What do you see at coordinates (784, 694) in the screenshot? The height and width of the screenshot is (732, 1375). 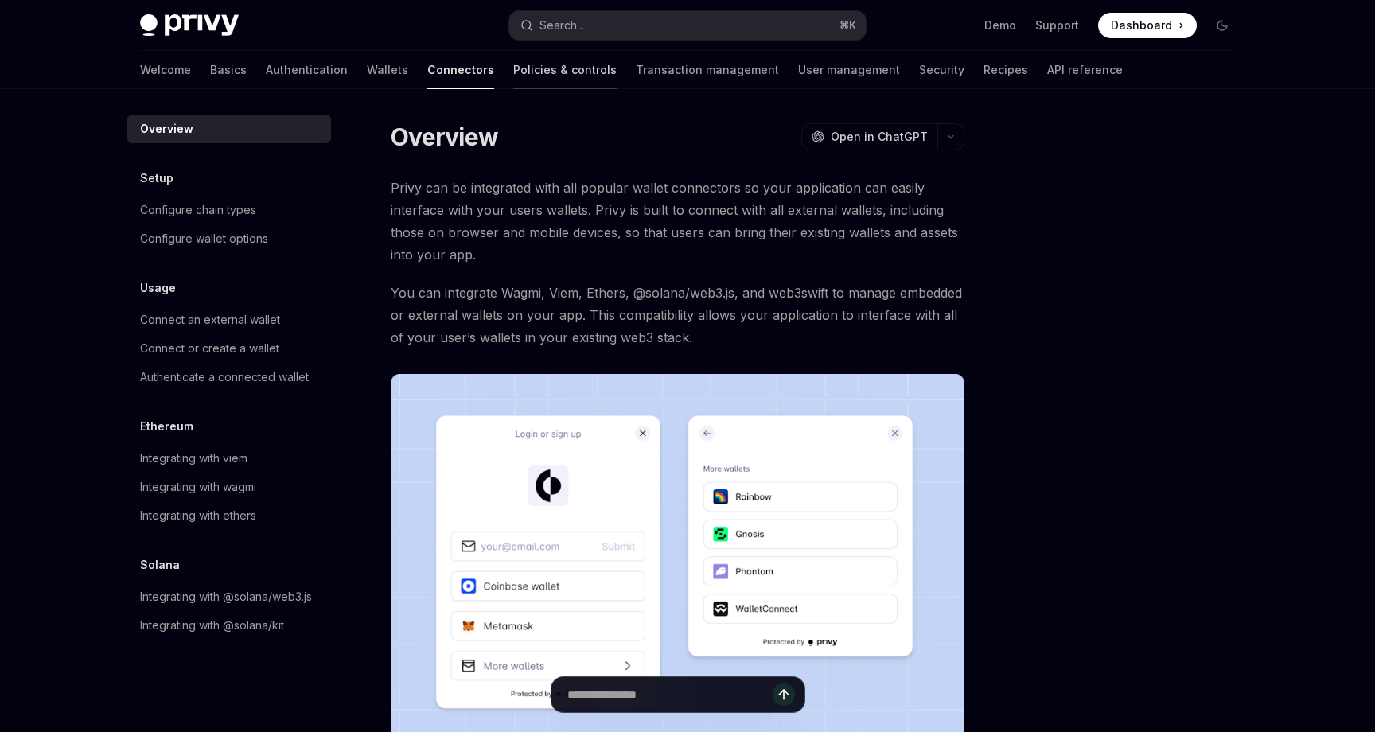 I see `button: Send message` at bounding box center [784, 694].